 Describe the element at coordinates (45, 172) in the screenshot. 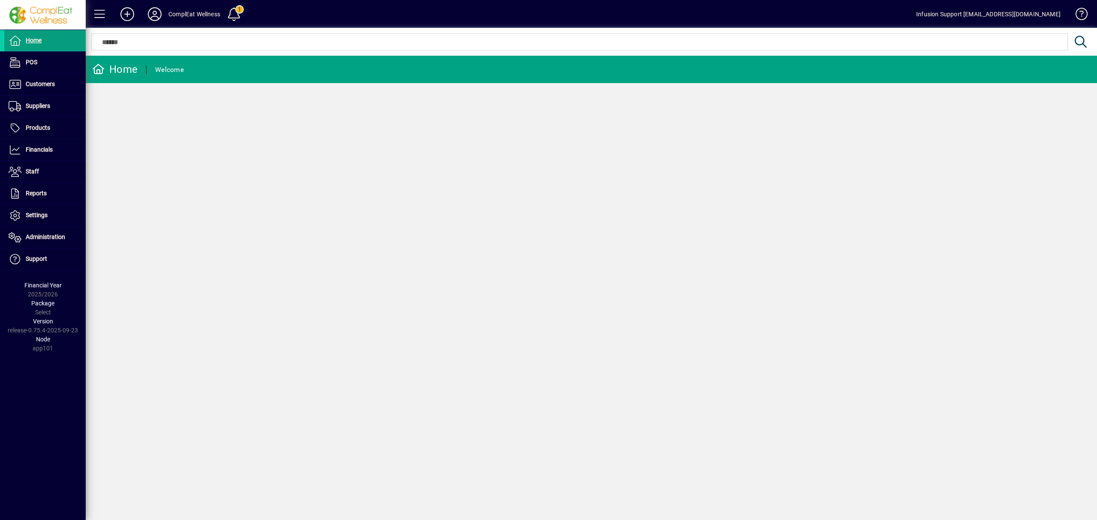

I see `a: Staff` at that location.